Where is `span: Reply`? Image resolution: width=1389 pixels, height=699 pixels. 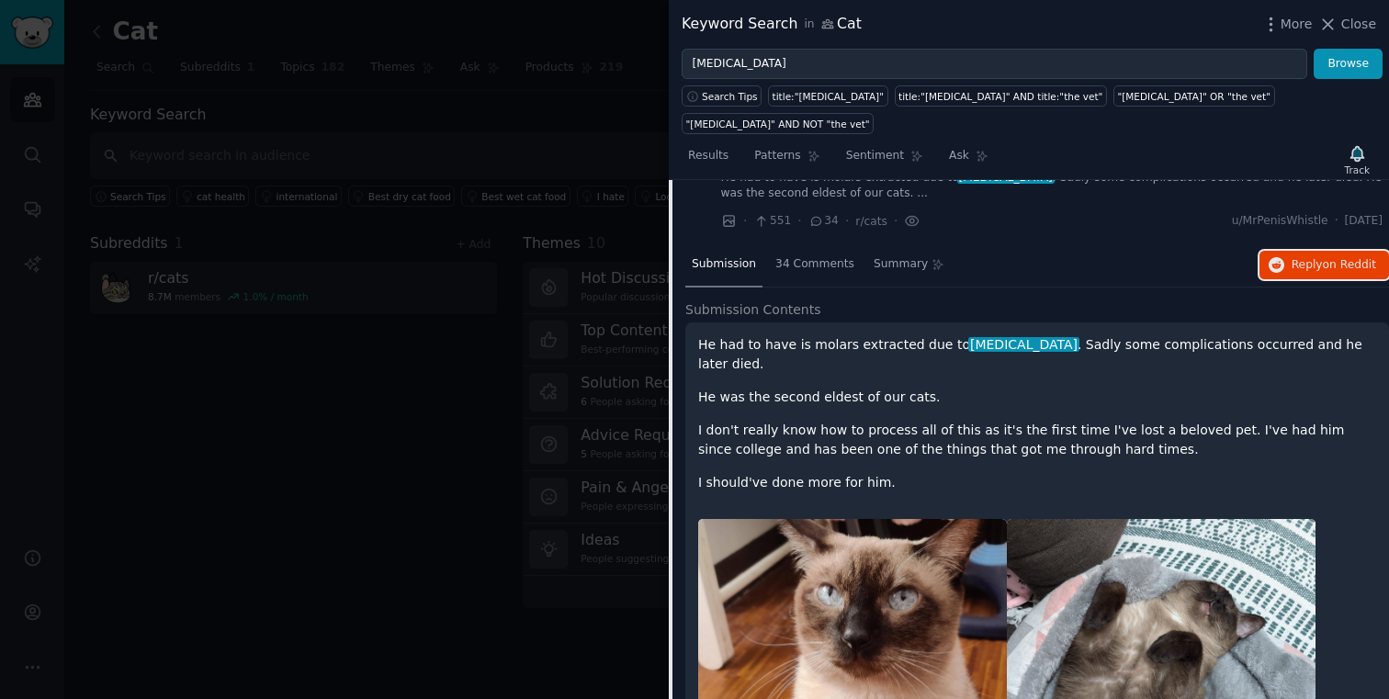 span: Reply is located at coordinates (1333, 265).